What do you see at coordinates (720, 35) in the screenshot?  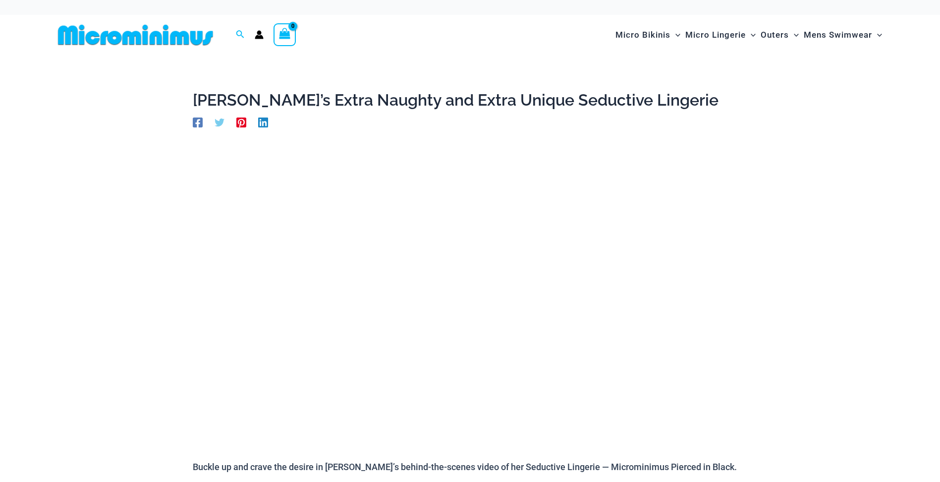 I see `a: Micro LingerieMenu ToggleMenu Toggle` at bounding box center [720, 35].